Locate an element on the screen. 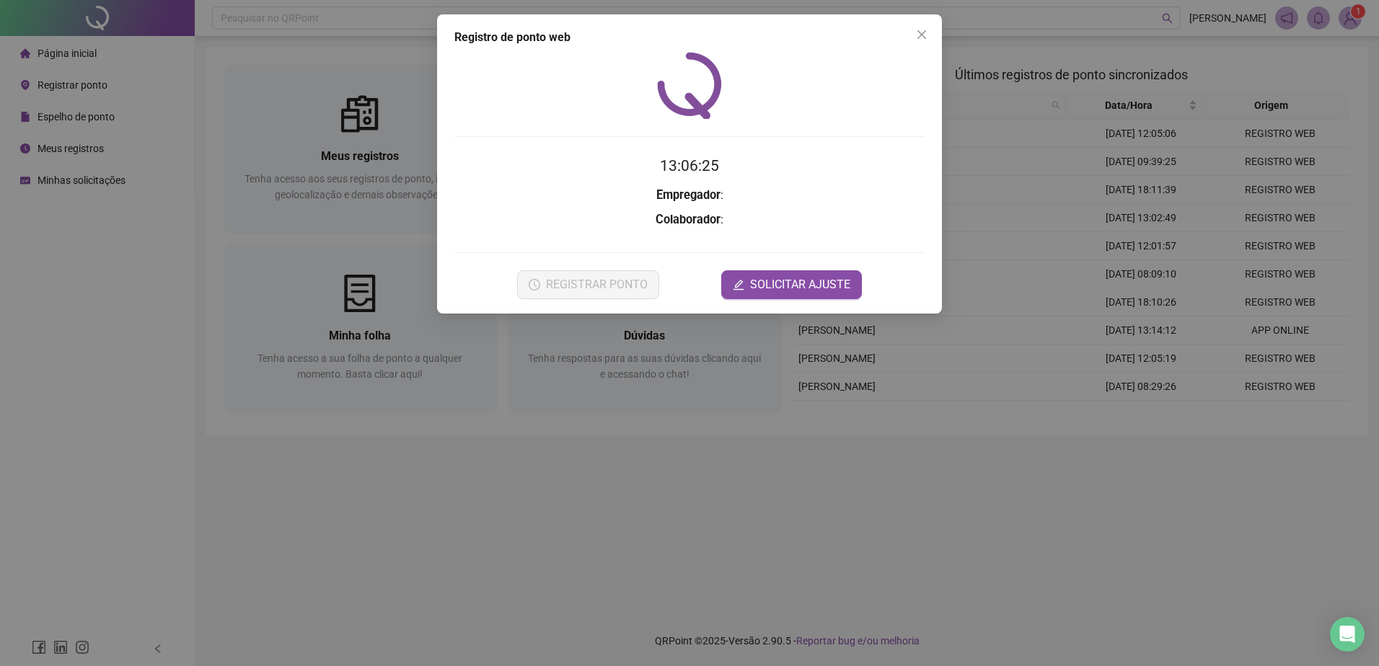 The height and width of the screenshot is (666, 1379). img: QRPoint is located at coordinates (689, 85).